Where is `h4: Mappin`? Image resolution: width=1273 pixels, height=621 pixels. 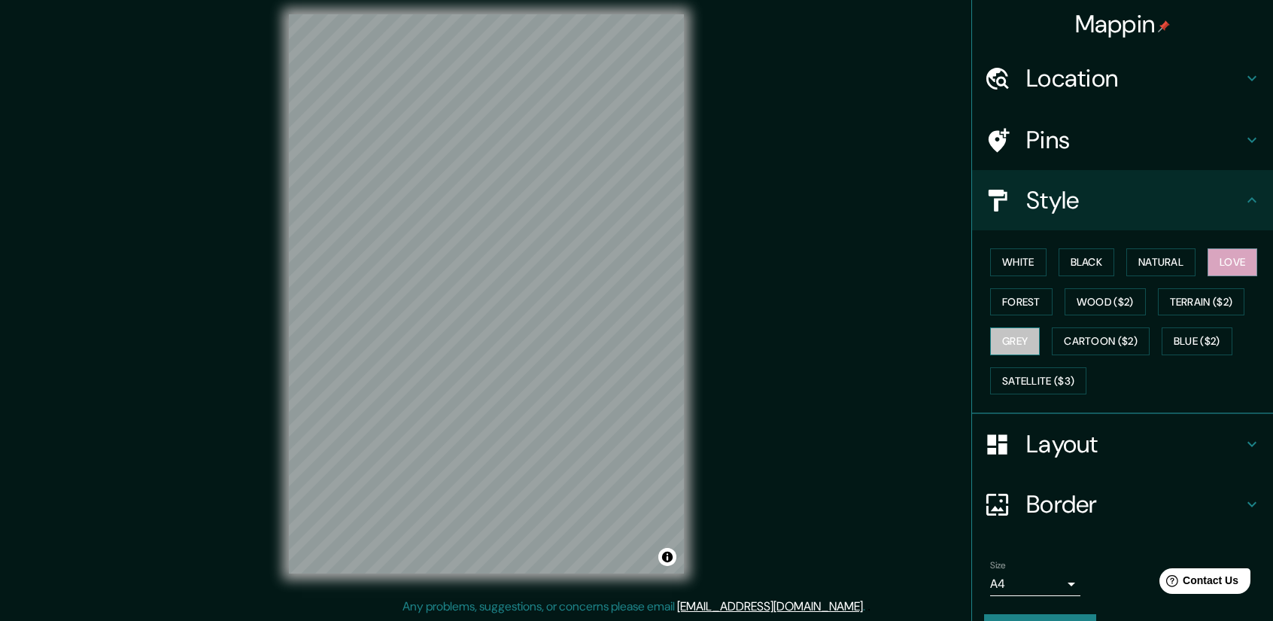 h4: Mappin is located at coordinates (1122, 24).